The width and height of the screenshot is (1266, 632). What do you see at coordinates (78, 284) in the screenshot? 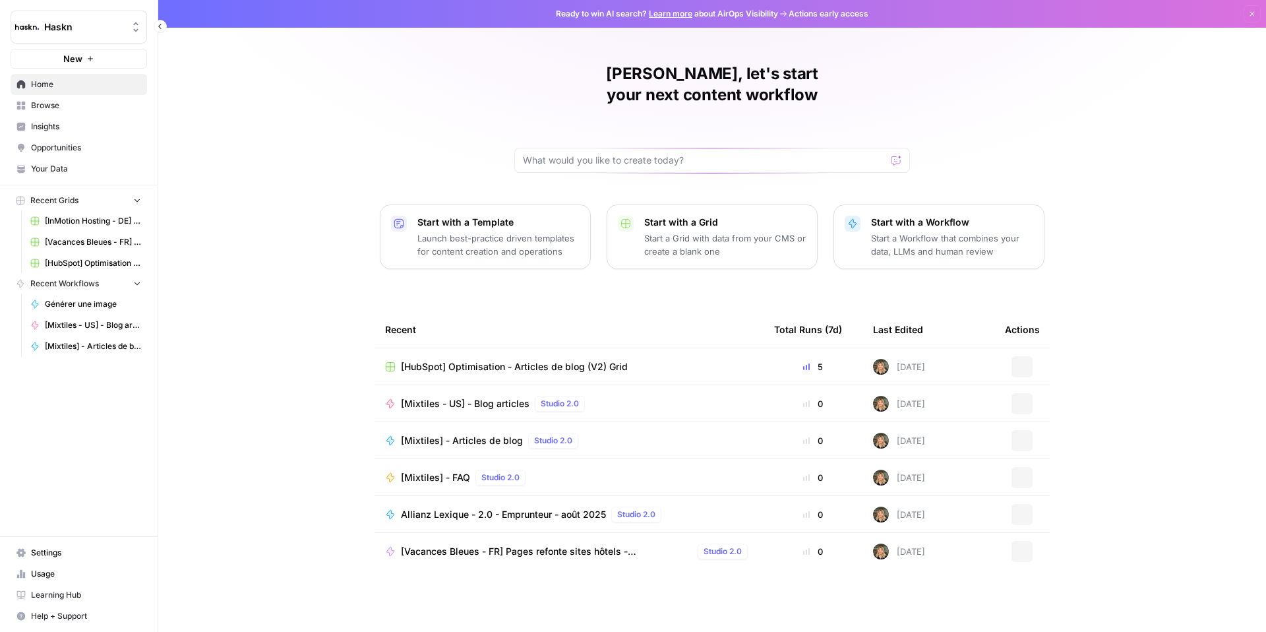
I see `button: Recent Workflows` at bounding box center [78, 284].